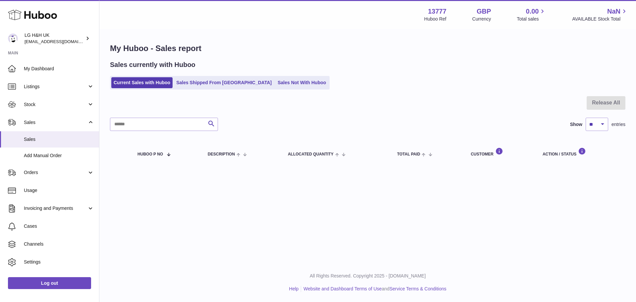 The height and width of the screenshot is (302, 636). Describe the element at coordinates (153, 65) in the screenshot. I see `h2: Sales currently with Huboo` at that location.